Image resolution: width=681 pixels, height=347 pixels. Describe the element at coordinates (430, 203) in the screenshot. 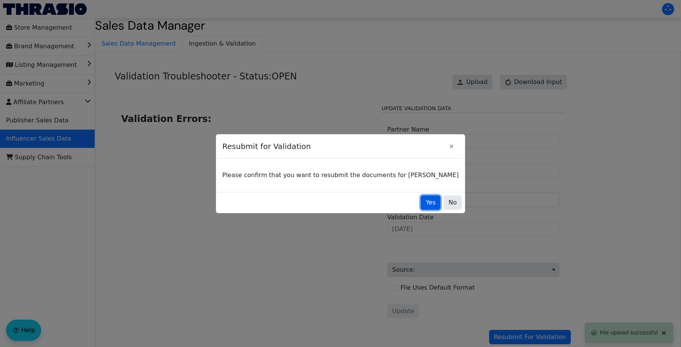

I see `button: Yes` at that location.